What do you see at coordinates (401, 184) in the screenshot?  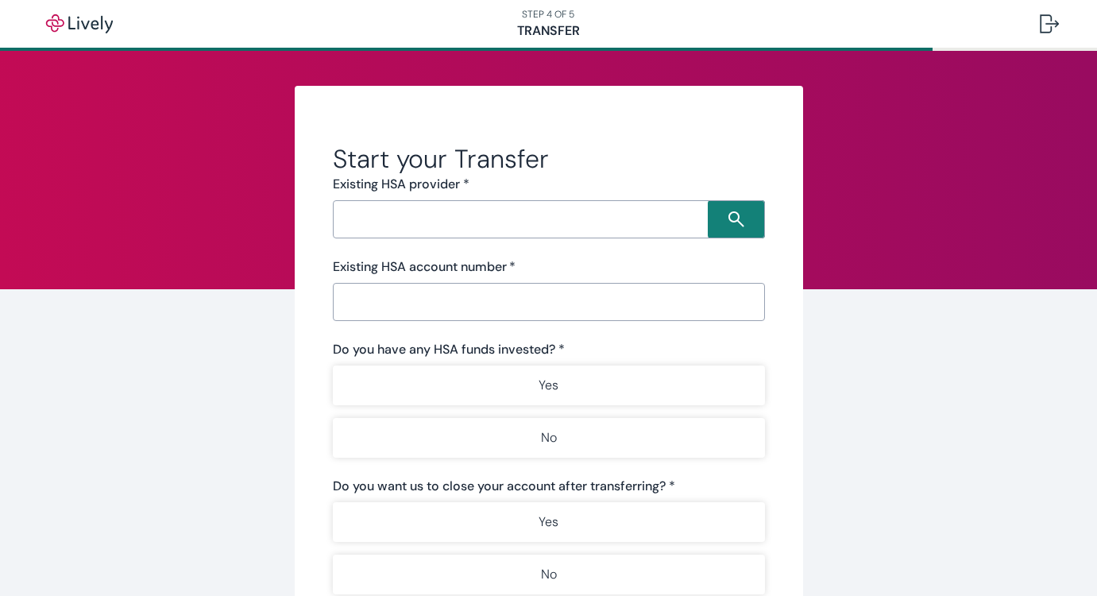 I see `label: Existing HSA provider *` at bounding box center [401, 184].